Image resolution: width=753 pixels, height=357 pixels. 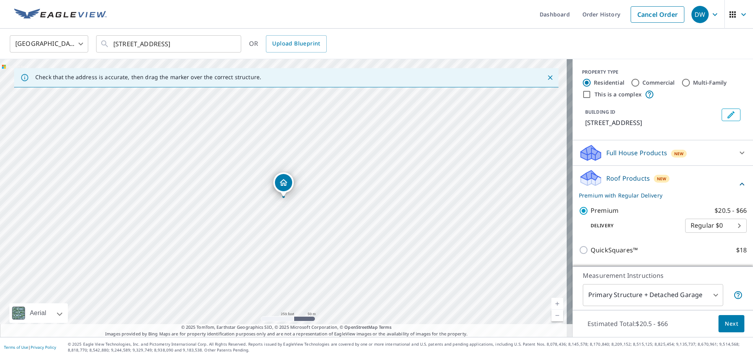 What do you see at coordinates (658, 195) in the screenshot?
I see `p: Premium with Regular Delivery` at bounding box center [658, 195].